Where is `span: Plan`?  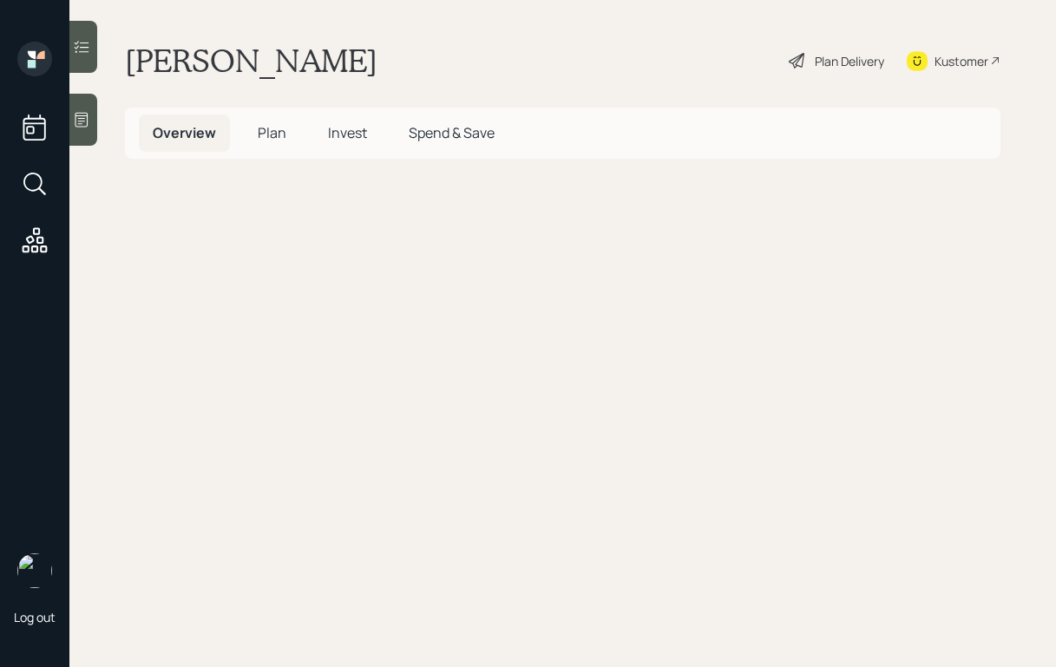 span: Plan is located at coordinates (272, 133).